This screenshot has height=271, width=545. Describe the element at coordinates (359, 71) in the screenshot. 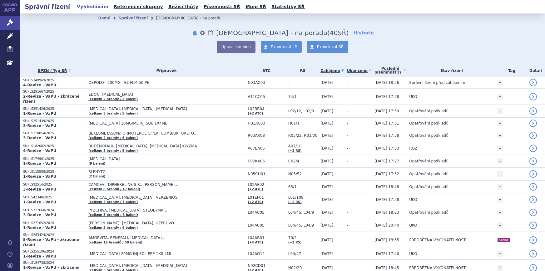

I see `a: Ukončeno` at that location.